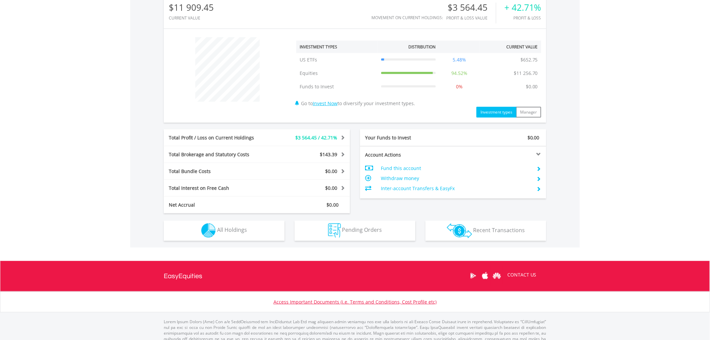 This screenshot has height=340, width=710. I want to click on div: Total Bundle Costs, so click(218, 171).